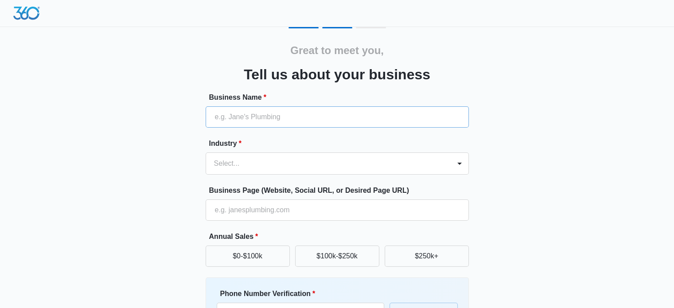 The width and height of the screenshot is (674, 308). Describe the element at coordinates (341, 144) in the screenshot. I see `label: Industry` at that location.